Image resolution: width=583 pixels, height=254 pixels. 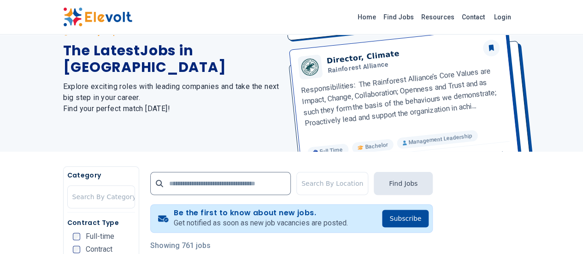 I want to click on input: Contract, so click(x=76, y=249).